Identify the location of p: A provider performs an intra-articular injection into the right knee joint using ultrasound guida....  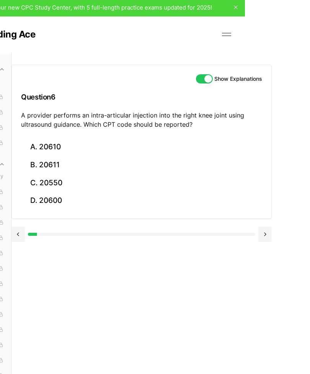
(142, 120).